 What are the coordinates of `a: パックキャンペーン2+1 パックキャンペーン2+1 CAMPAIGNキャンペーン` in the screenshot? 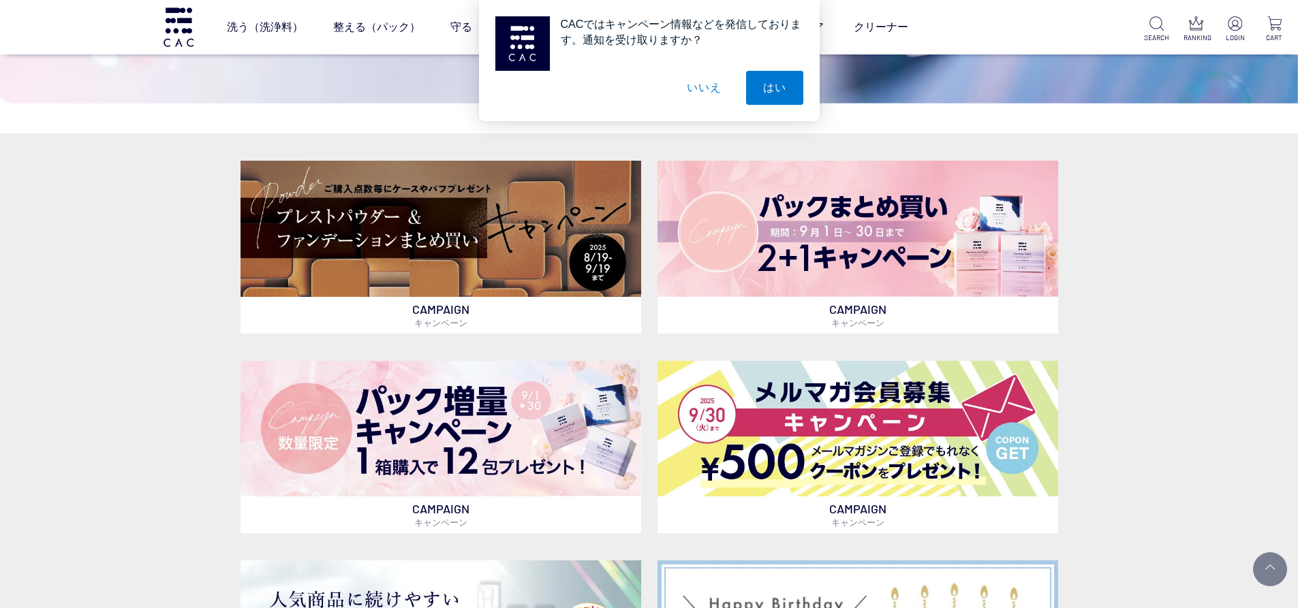 It's located at (858, 247).